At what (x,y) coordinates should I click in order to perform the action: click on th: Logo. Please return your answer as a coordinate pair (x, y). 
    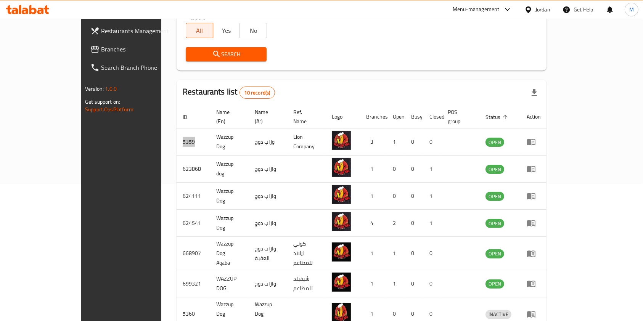
    Looking at the image, I should click on (343, 117).